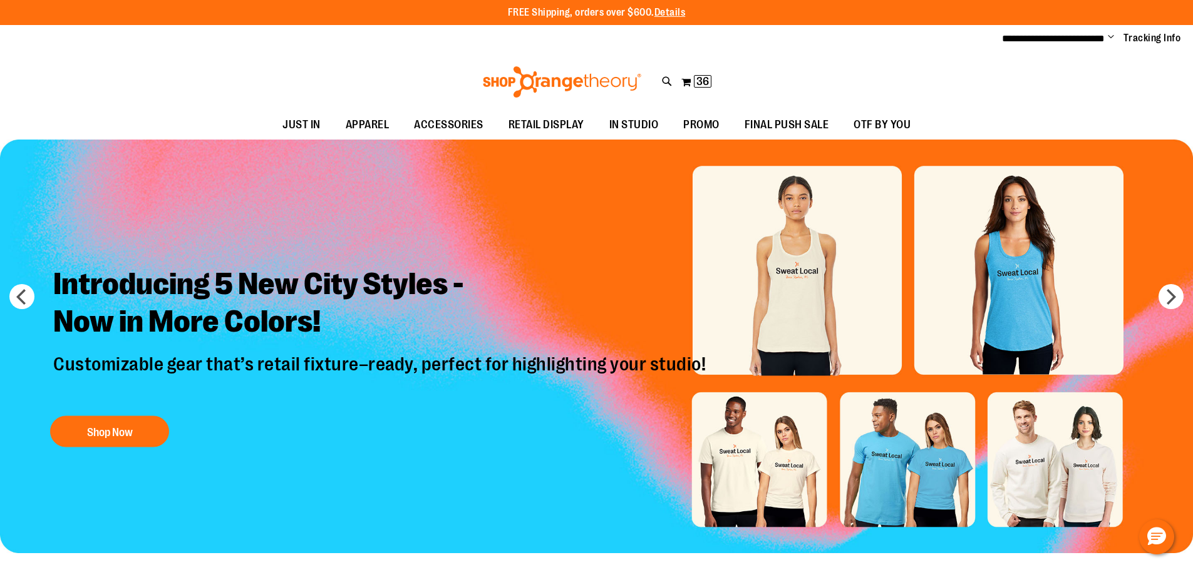 This screenshot has width=1193, height=570. What do you see at coordinates (22, 297) in the screenshot?
I see `button: prev` at bounding box center [22, 297].